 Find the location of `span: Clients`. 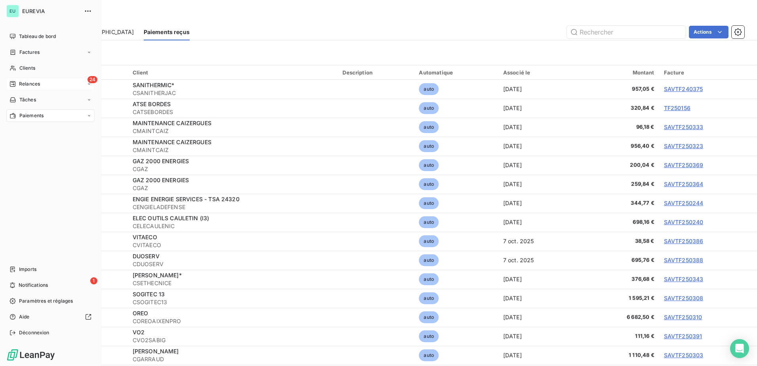

span: Clients is located at coordinates (27, 68).